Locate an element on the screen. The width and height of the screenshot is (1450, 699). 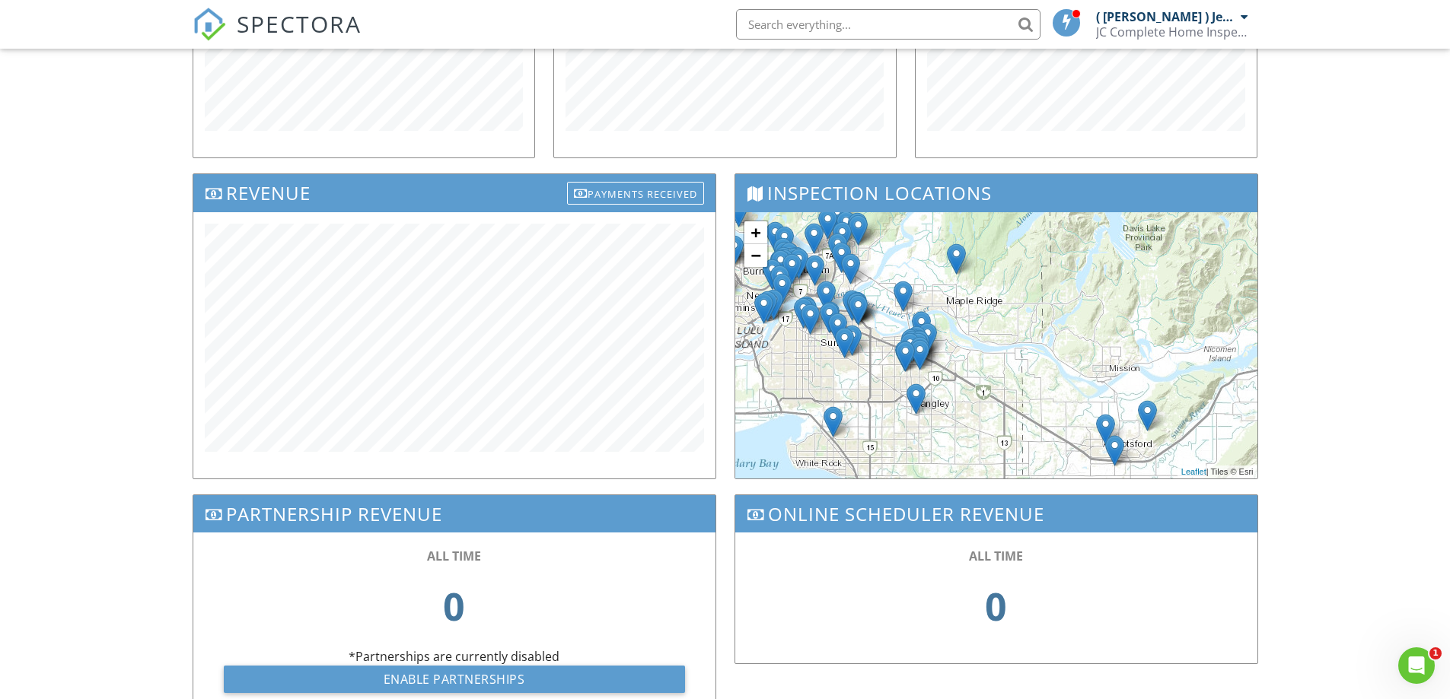
a: SPECTORA is located at coordinates (277, 37).